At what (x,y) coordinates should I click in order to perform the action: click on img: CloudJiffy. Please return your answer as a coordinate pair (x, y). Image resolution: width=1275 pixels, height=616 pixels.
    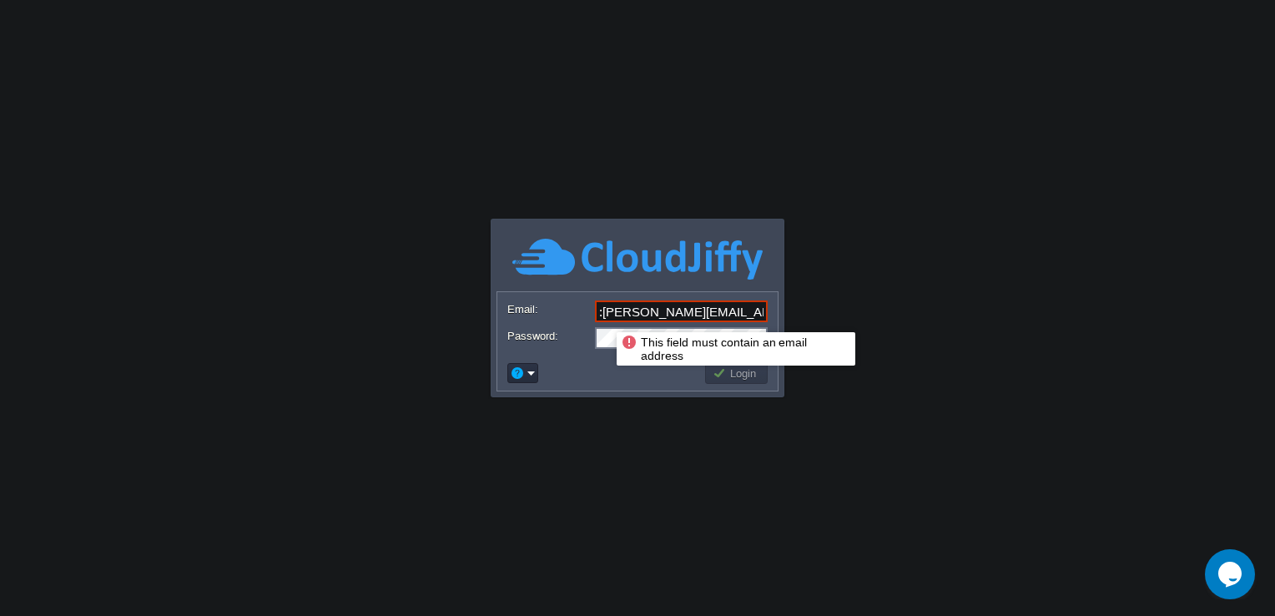
    Looking at the image, I should click on (637, 259).